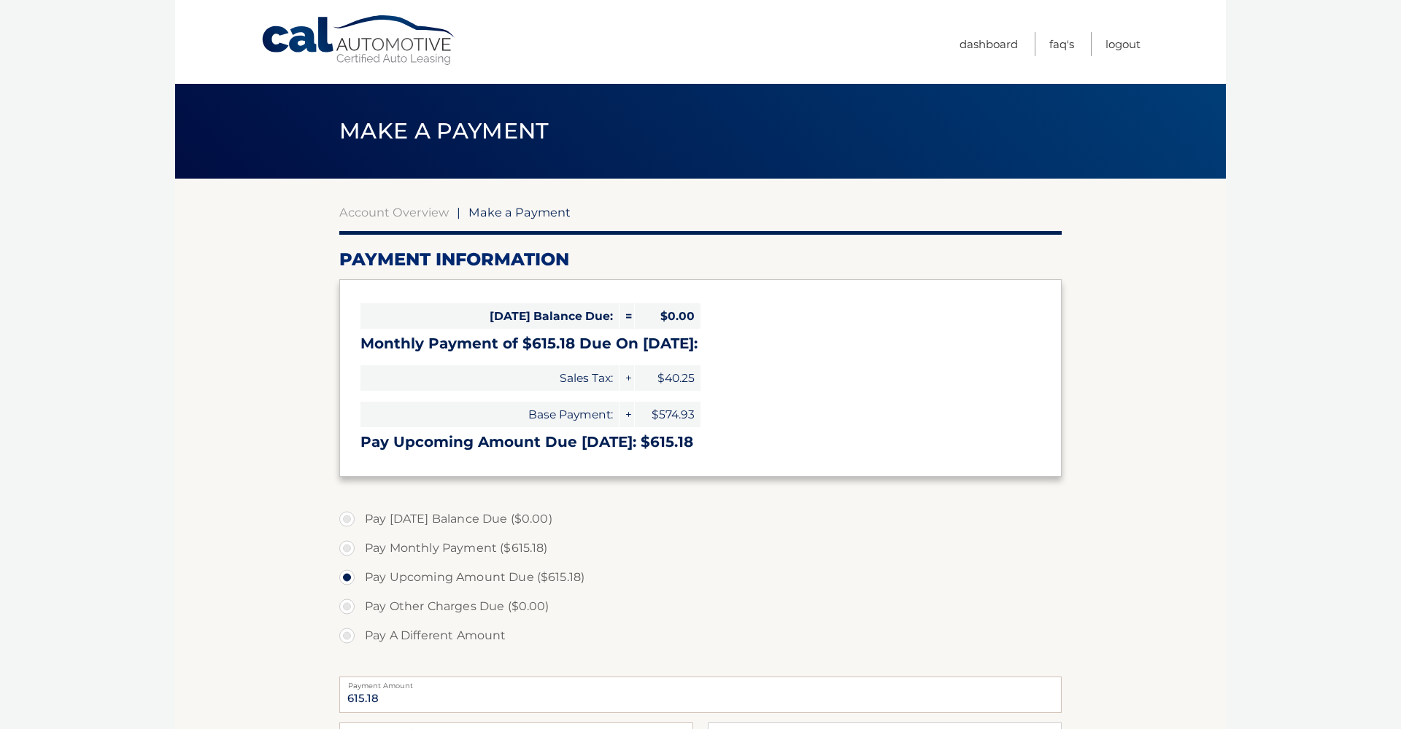  Describe the element at coordinates (394, 212) in the screenshot. I see `a: Account Overview` at that location.